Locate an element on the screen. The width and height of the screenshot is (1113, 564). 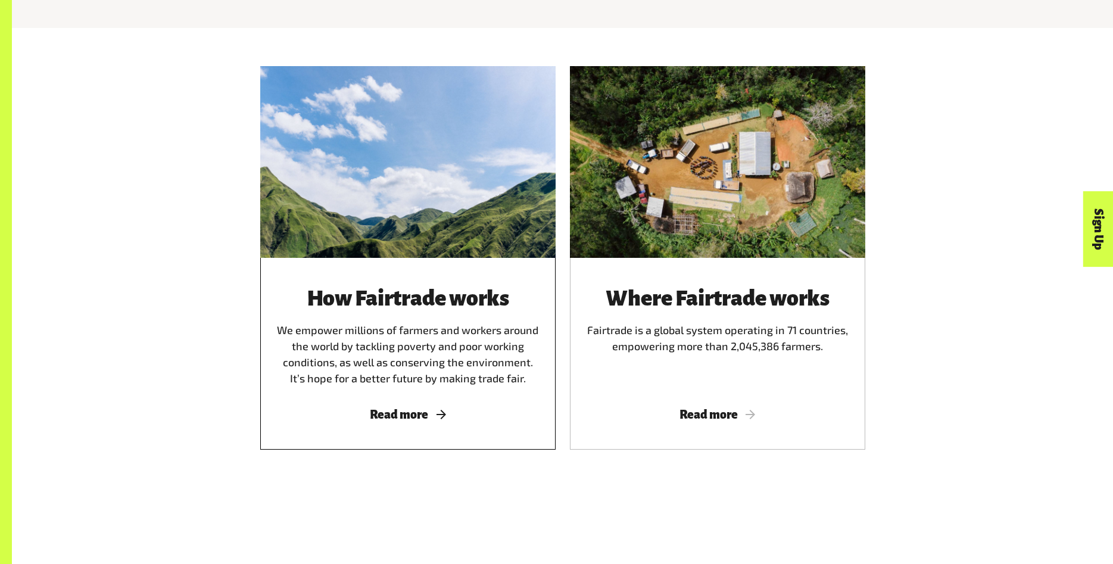
h3: How Fairtrade works is located at coordinates (408, 298).